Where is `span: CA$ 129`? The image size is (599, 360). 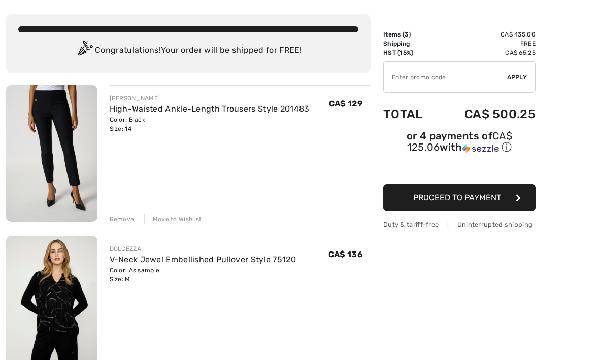 span: CA$ 129 is located at coordinates (346, 104).